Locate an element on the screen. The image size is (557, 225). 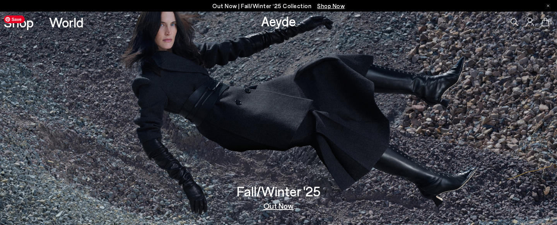
span: Navigate to /collections/new-in is located at coordinates (331, 6).